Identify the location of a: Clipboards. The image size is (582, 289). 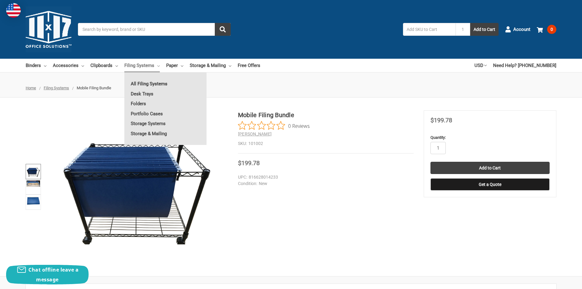
(104, 65).